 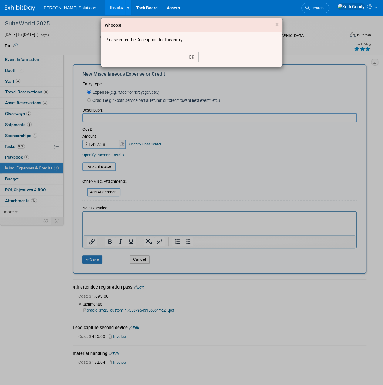 What do you see at coordinates (113, 25) in the screenshot?
I see `div: Whoops!` at bounding box center [113, 25].